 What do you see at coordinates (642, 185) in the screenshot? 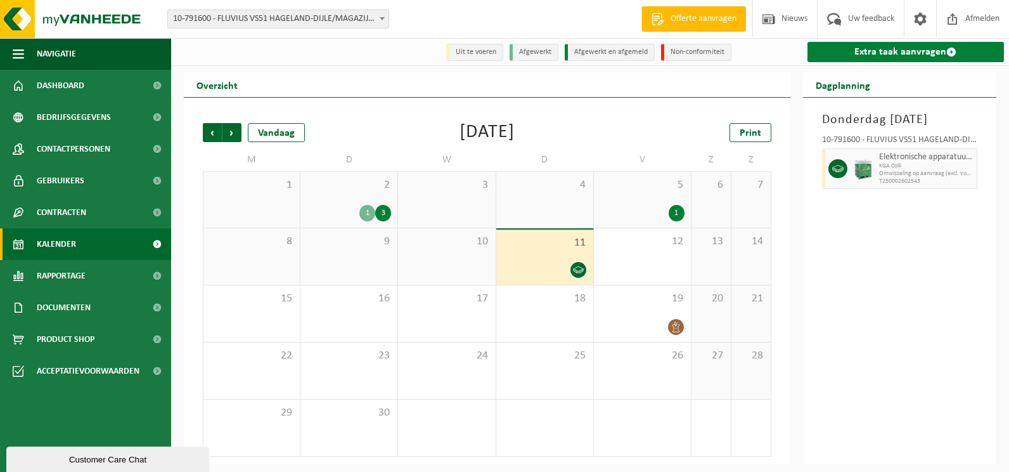
I see `span: 5` at bounding box center [642, 185].